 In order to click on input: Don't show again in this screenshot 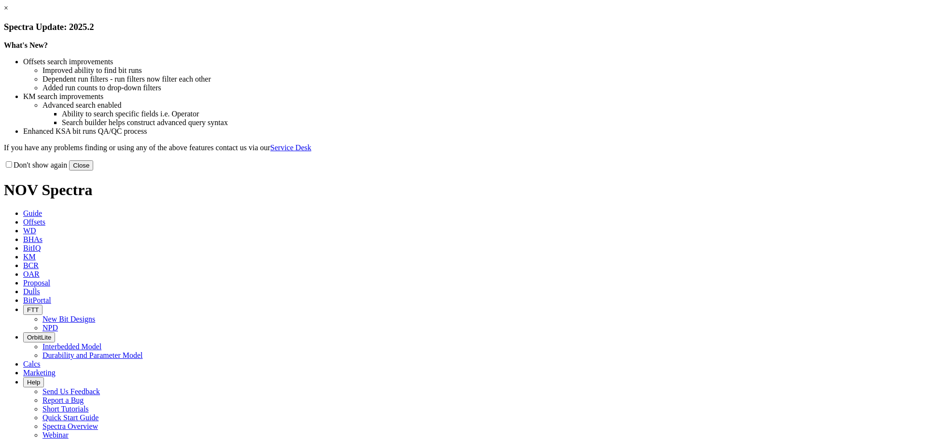, I will do `click(9, 164)`.